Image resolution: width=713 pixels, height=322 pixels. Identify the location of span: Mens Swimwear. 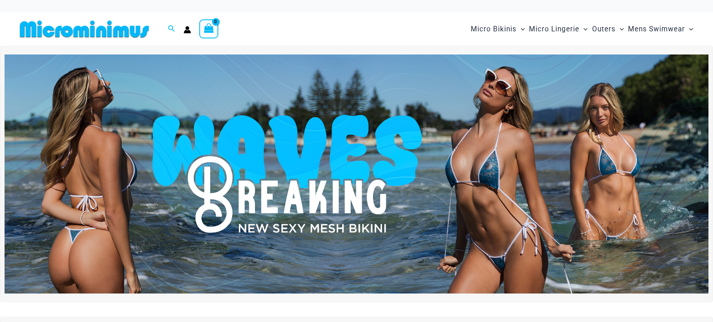
(657, 29).